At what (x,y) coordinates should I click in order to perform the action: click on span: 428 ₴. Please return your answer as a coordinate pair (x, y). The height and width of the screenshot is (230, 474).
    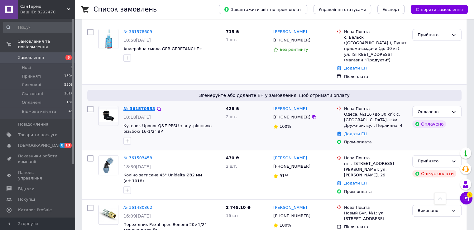
    Looking at the image, I should click on (233, 109).